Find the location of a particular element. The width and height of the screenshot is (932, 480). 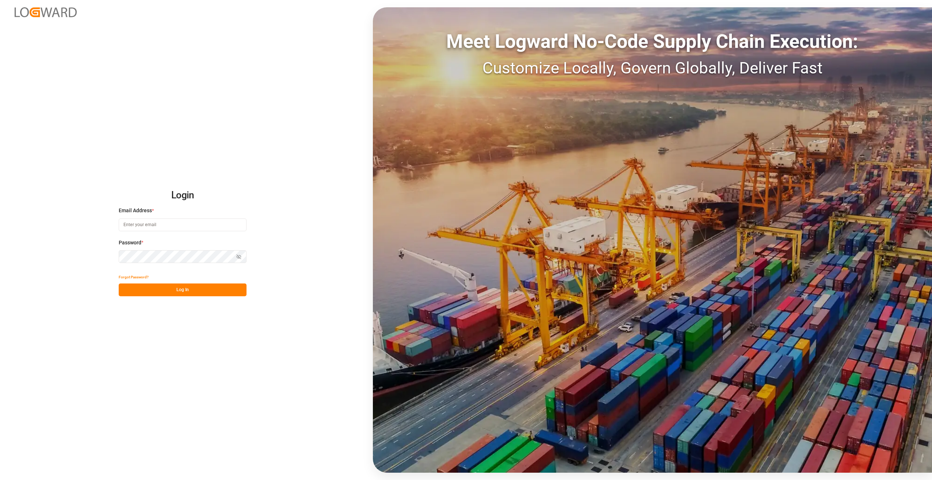

div: Meet Logward No-Code Supply Chain Execution: is located at coordinates (652, 42).